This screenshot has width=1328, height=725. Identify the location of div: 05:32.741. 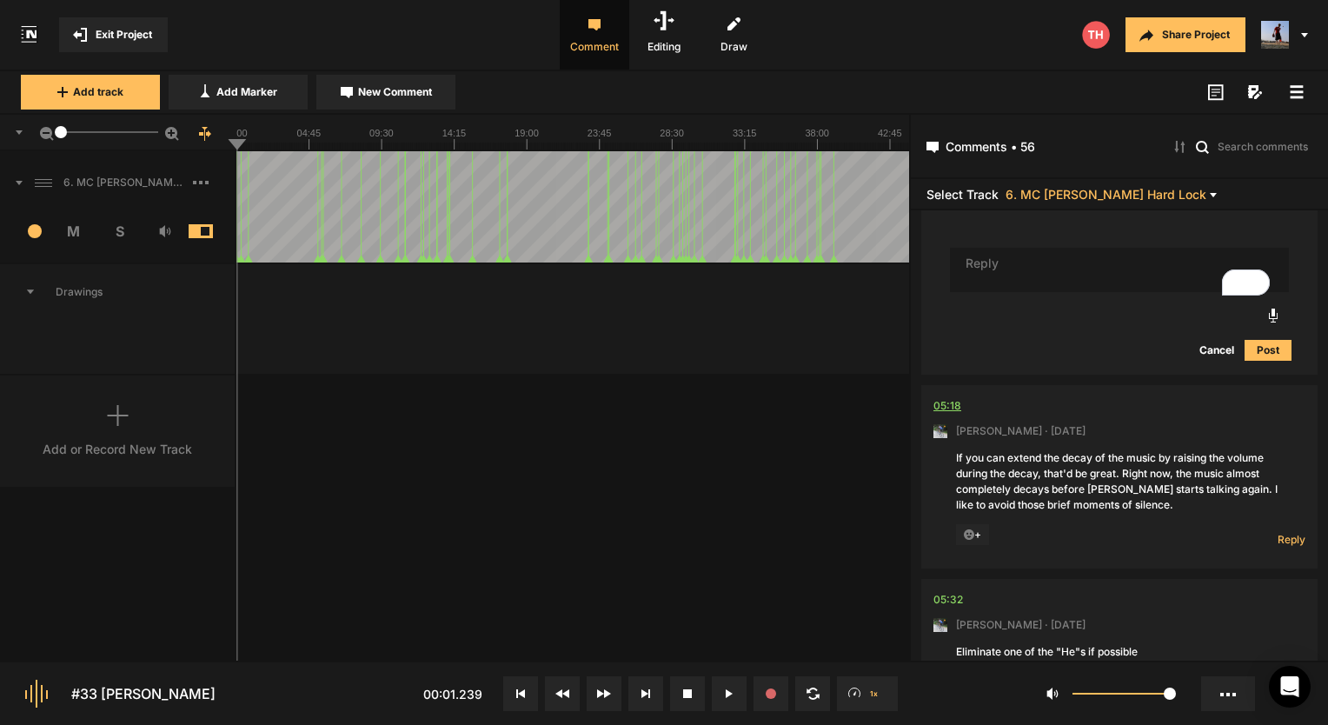
(948, 600).